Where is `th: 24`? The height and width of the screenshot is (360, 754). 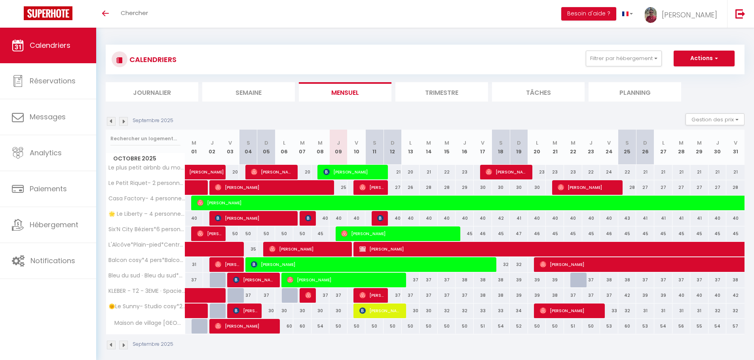 th: 24 is located at coordinates (609, 147).